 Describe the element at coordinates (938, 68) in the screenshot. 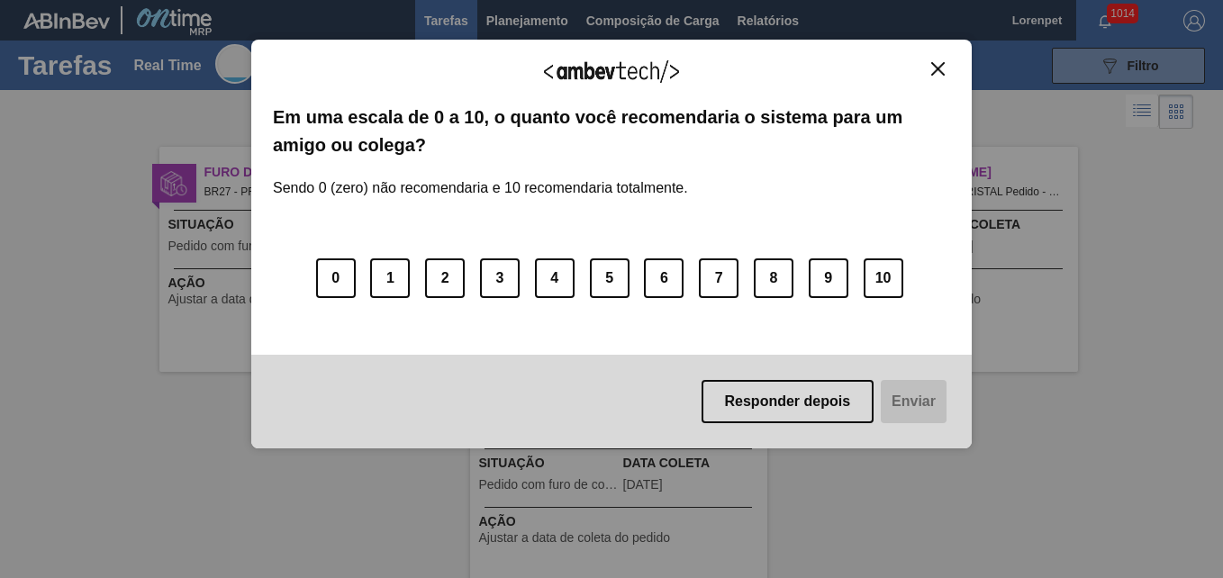

I see `img: Close` at that location.